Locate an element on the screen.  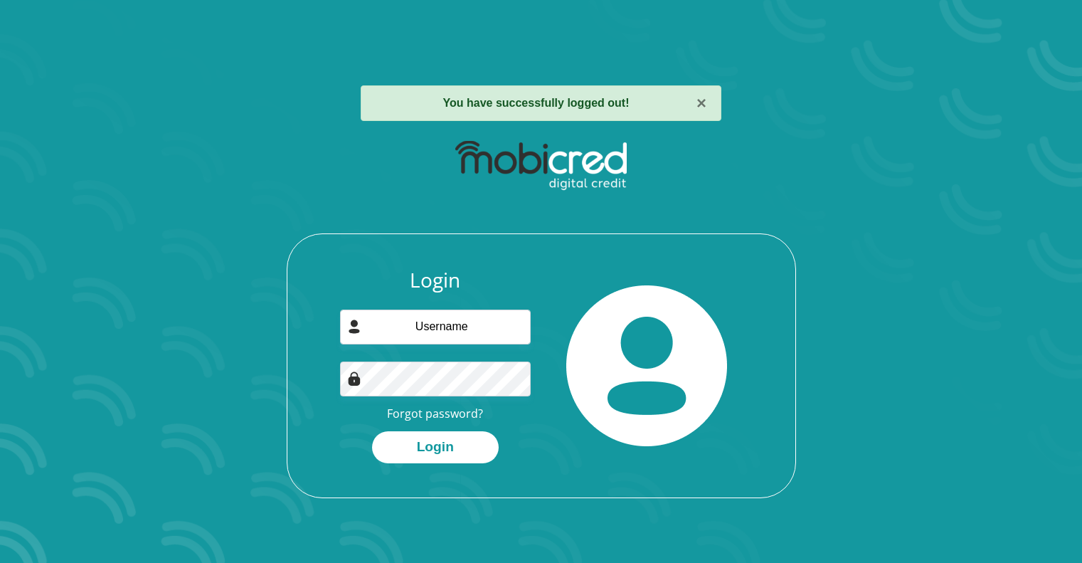
img: mobicred logo is located at coordinates (541, 166).